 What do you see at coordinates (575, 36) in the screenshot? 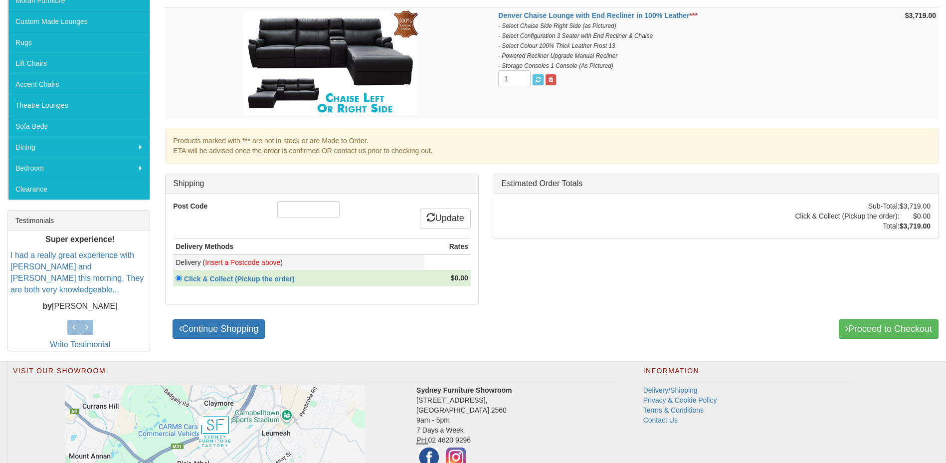
I see `i: - Select Configuration 3 Seater with End Recliner & Chaise` at bounding box center [575, 36].